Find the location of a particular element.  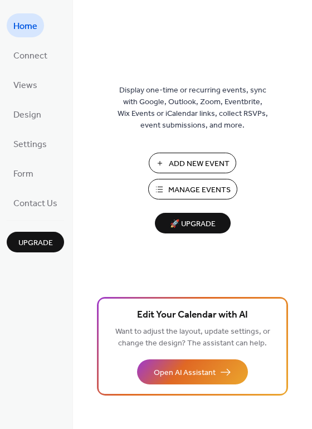

span: Add New Event is located at coordinates (199, 164).